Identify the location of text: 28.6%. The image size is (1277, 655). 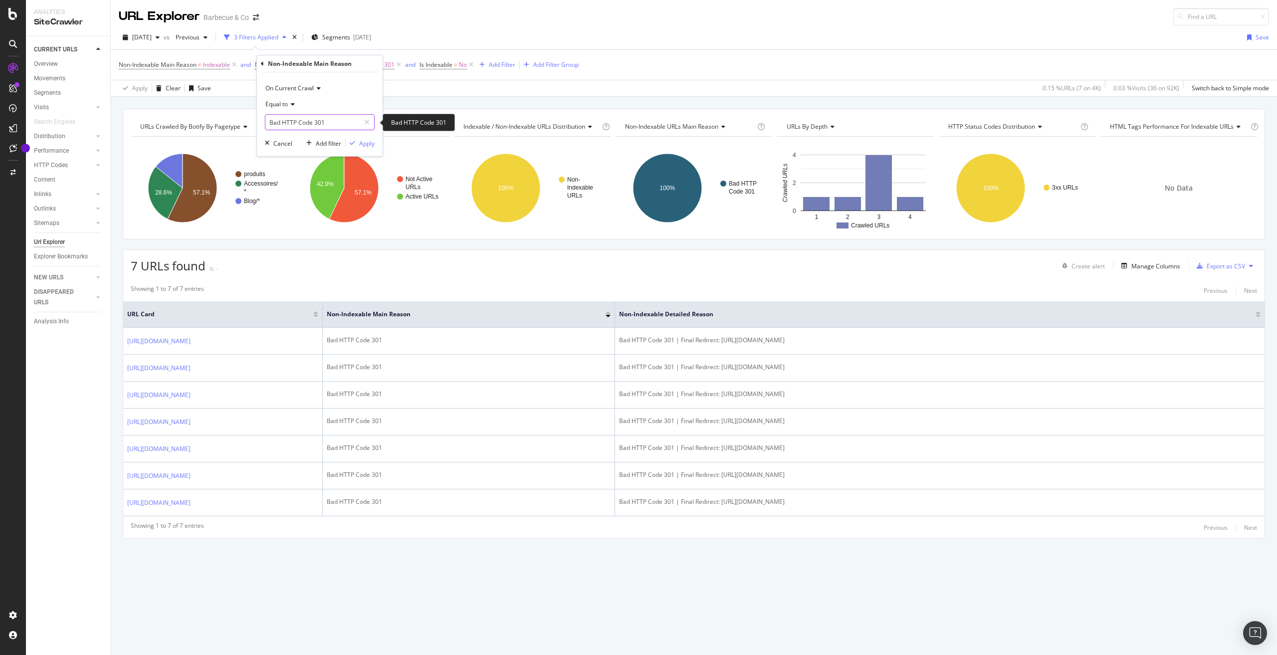
(164, 193).